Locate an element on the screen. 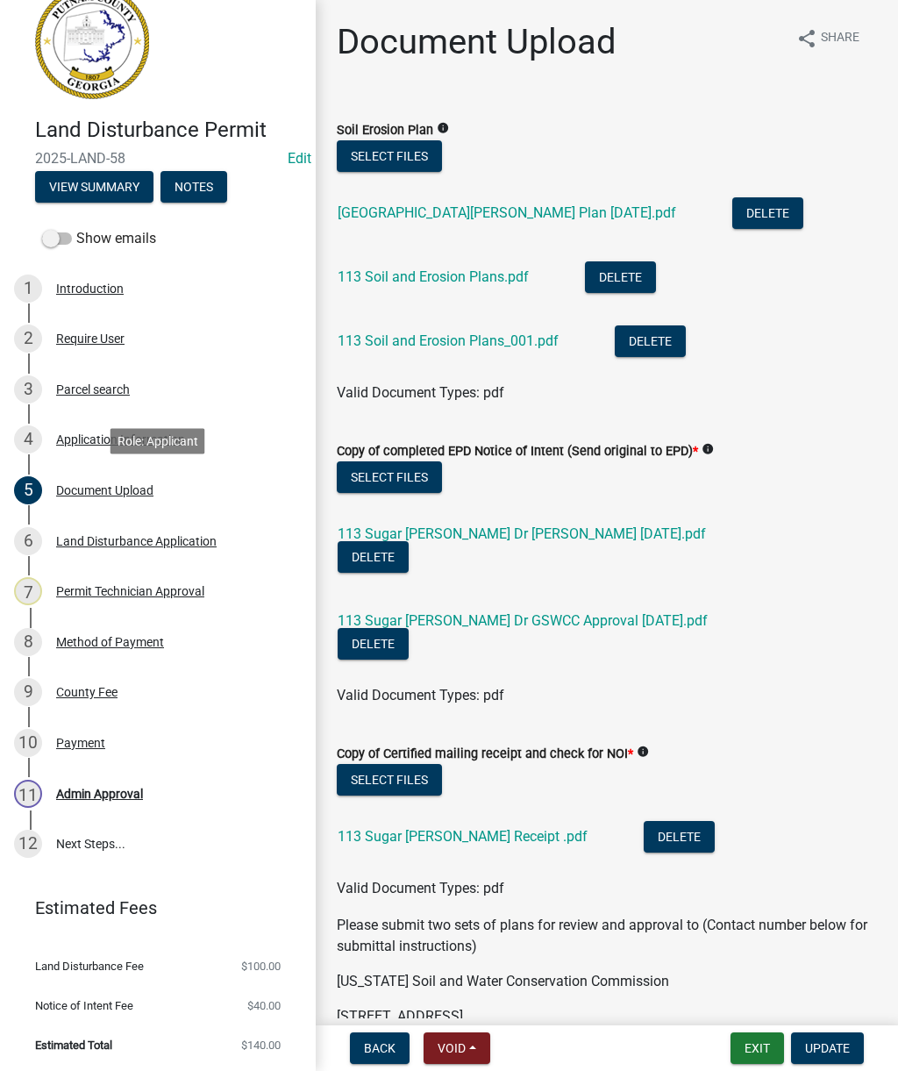 This screenshot has height=1071, width=898. wm-modal-confirm: Edit Application Number is located at coordinates (299, 158).